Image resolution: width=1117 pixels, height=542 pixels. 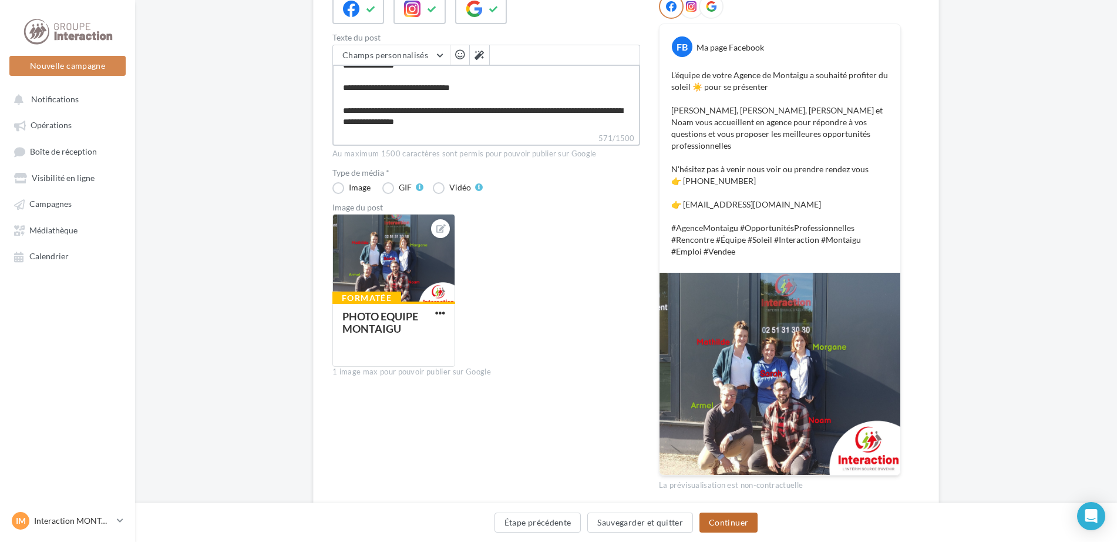 I want to click on div: Open Intercom Messenger, so click(x=1091, y=516).